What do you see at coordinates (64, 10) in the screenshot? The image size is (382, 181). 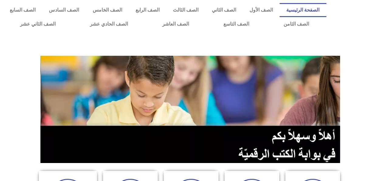 I see `a: الصف السادس` at bounding box center [64, 10].